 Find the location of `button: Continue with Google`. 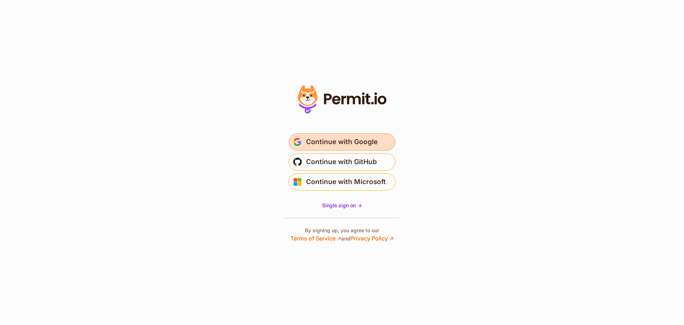

button: Continue with Google is located at coordinates (342, 142).